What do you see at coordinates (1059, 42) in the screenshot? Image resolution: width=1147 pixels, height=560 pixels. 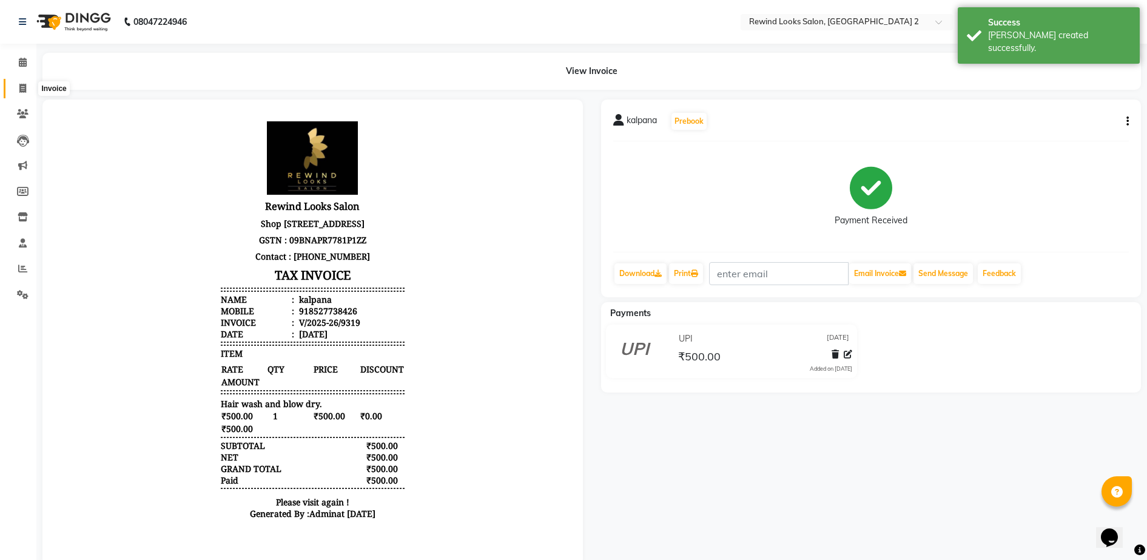 I see `div: Bill created successfully.` at bounding box center [1059, 42].